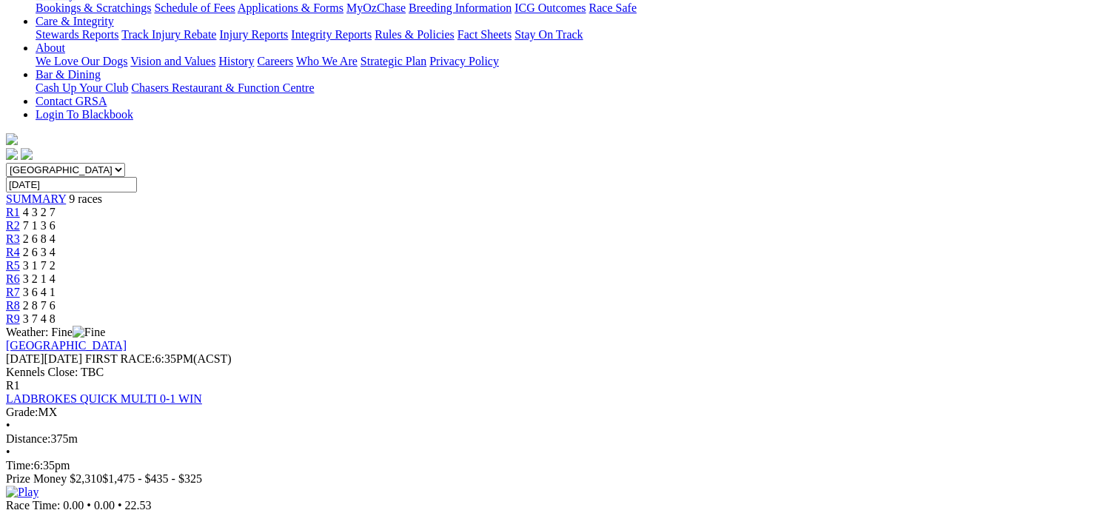  What do you see at coordinates (85, 198) in the screenshot?
I see `span: 9 races` at bounding box center [85, 198].